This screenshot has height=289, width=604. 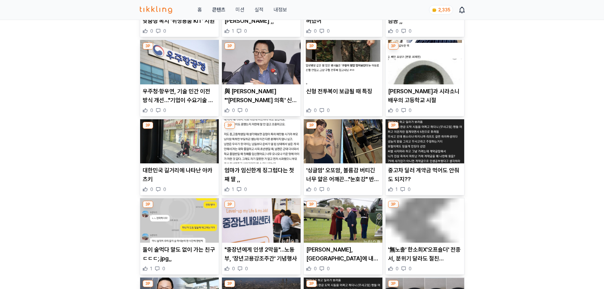 What do you see at coordinates (343, 157) in the screenshot?
I see `div: 3P '싱글맘' 오또맘, 볼륨감 버티긴 너무 얇은 어깨끈…"눈호강" 반응 나올 만 '싱글맘' 오또맘, 볼륨감 버티긴 너무 얇은 어깨끈…"눈호강" 반응 나올 만 0 0` at bounding box center [343, 157].